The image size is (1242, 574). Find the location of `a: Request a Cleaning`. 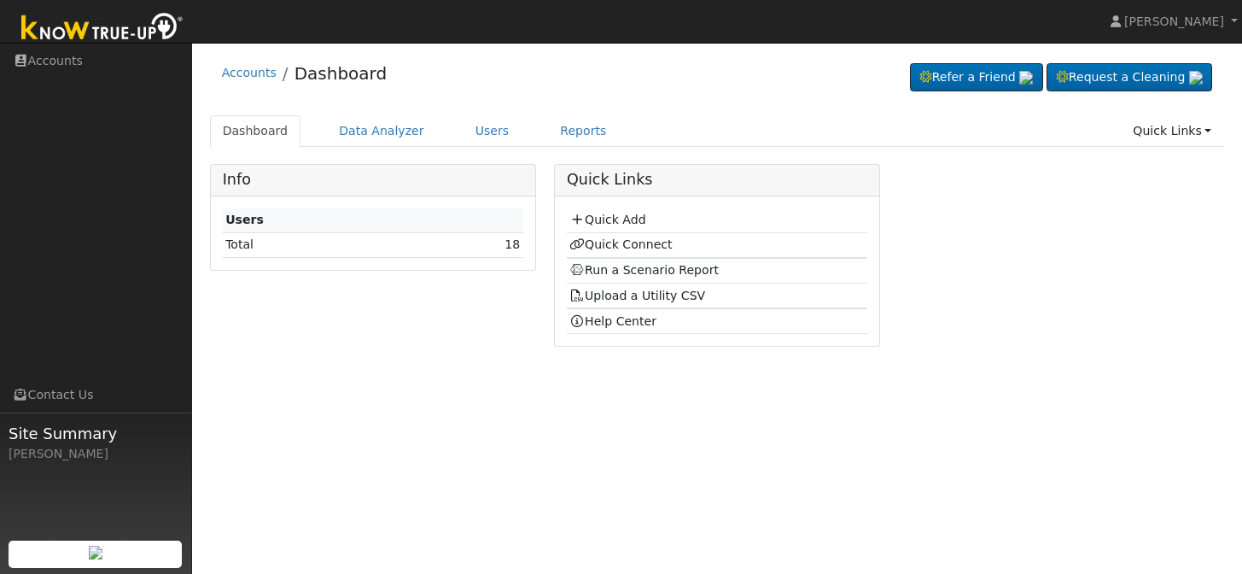

a: Request a Cleaning is located at coordinates (1130, 78).